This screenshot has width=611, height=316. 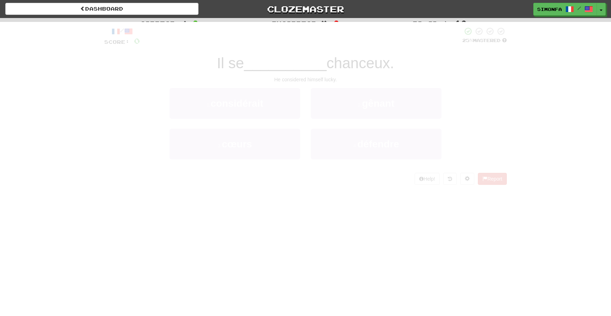 What do you see at coordinates (305, 9) in the screenshot?
I see `a: Clozemaster` at bounding box center [305, 9].